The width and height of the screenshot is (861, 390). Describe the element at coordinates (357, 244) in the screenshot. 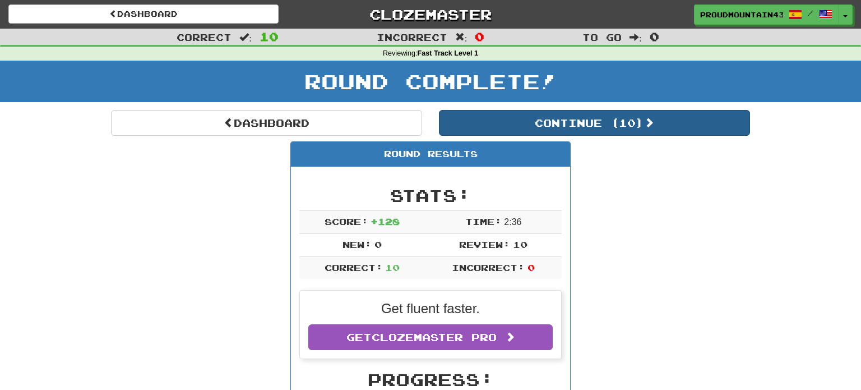

I see `span: New:` at that location.